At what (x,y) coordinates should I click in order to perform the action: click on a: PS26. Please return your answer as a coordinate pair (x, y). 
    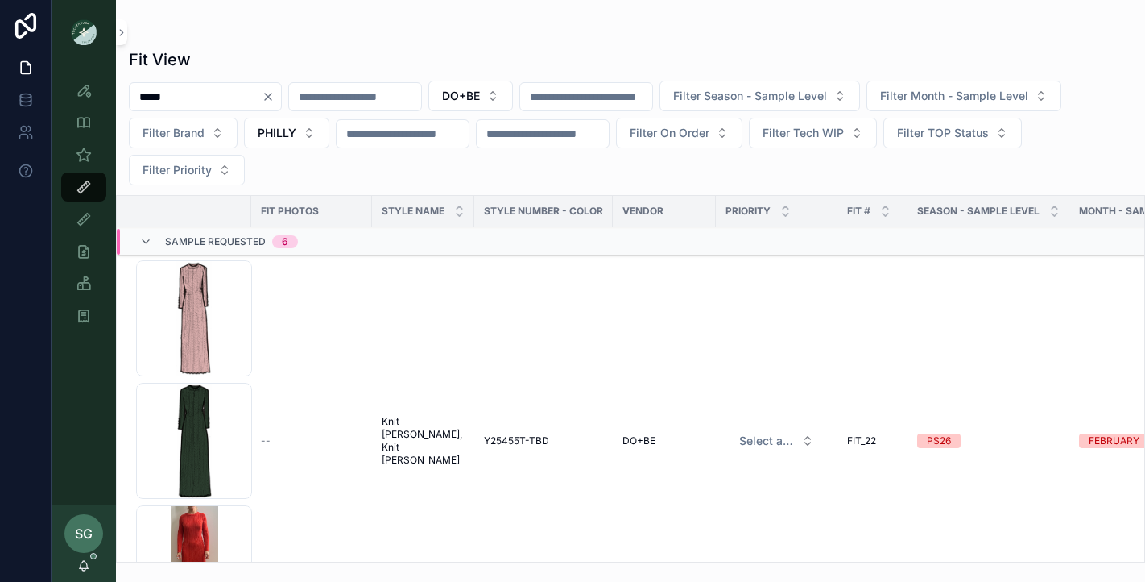
    Looking at the image, I should click on (988, 441).